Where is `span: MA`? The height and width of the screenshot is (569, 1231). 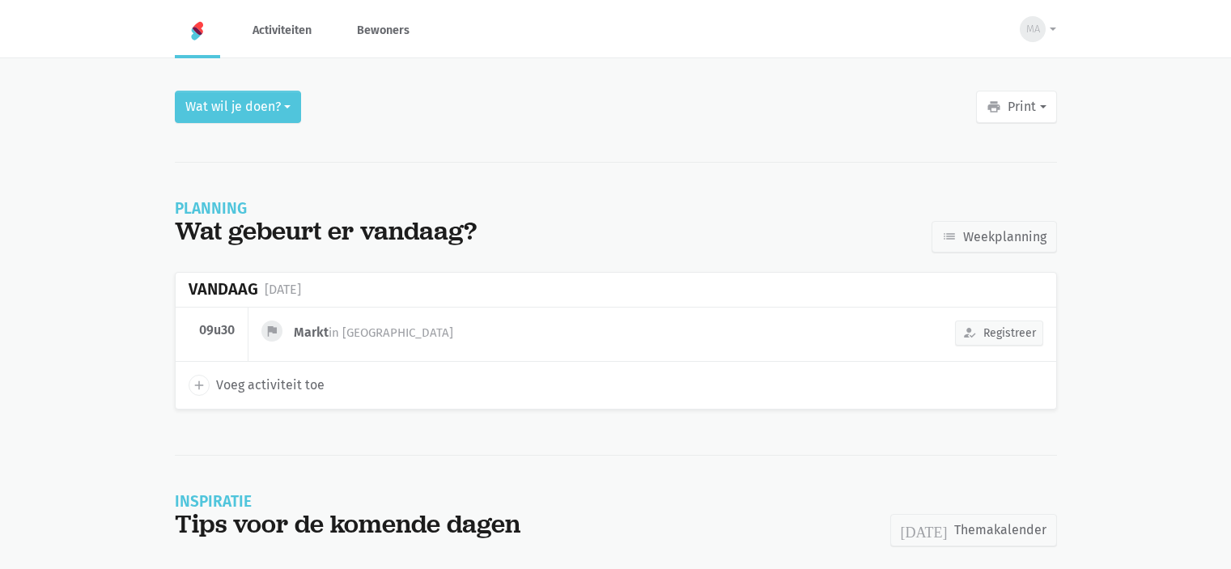
span: MA is located at coordinates (1033, 29).